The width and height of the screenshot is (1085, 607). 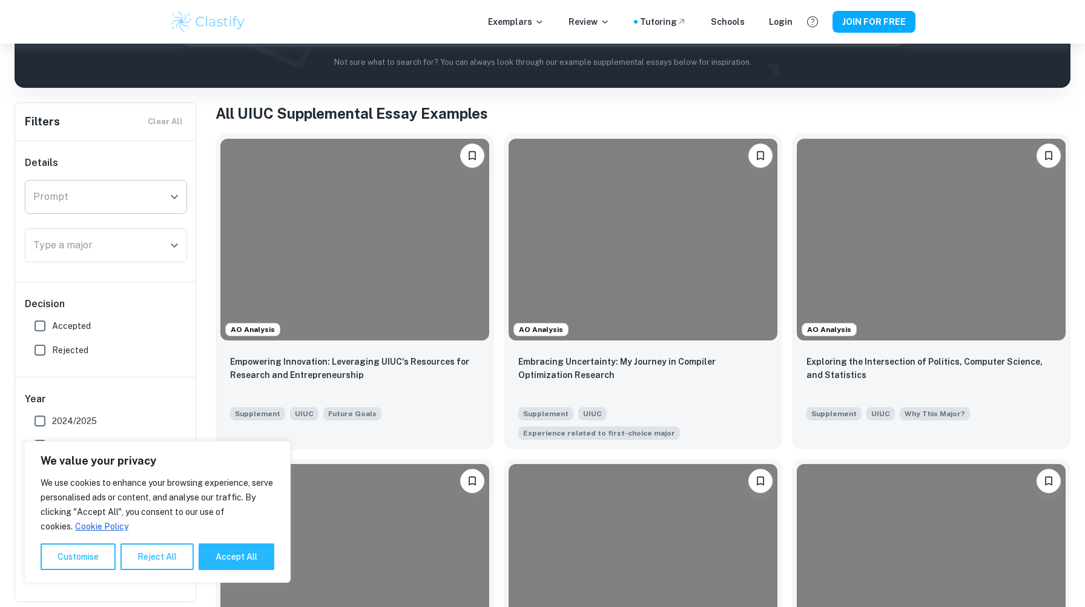 What do you see at coordinates (643, 113) in the screenshot?
I see `h1: All UIUC Supplemental Essay Examples` at bounding box center [643, 113].